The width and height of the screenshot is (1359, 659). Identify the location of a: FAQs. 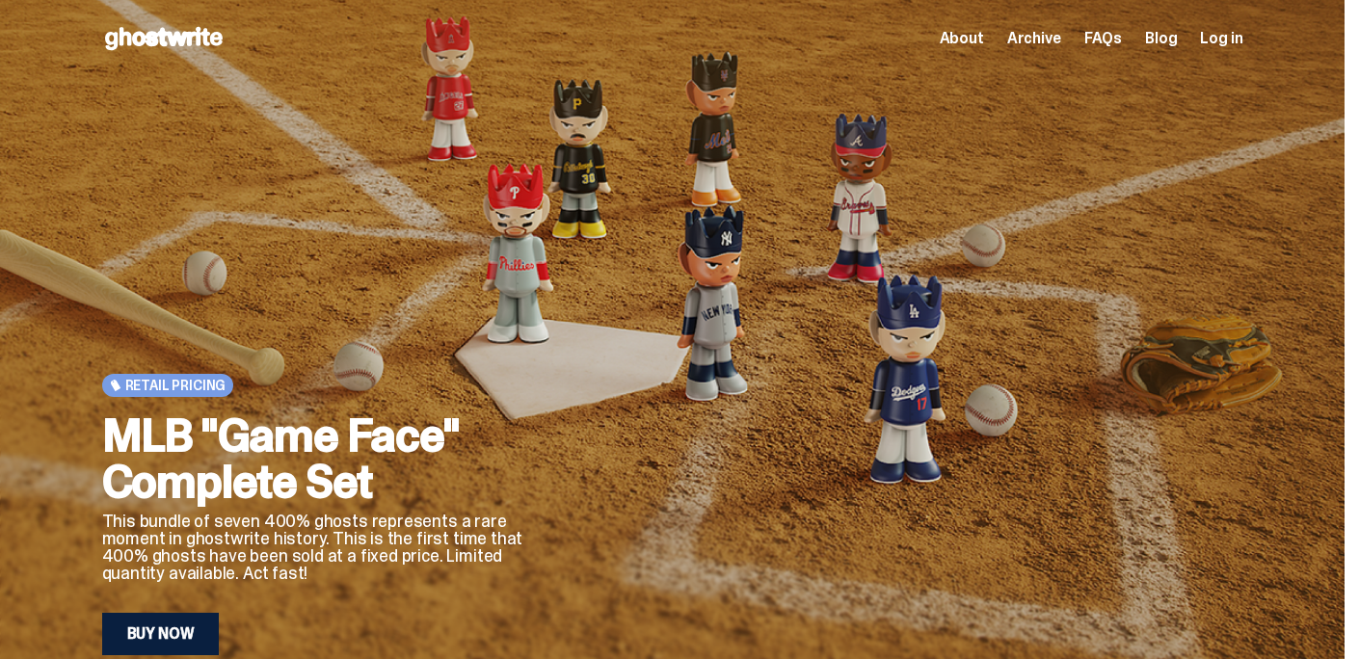
(1102, 39).